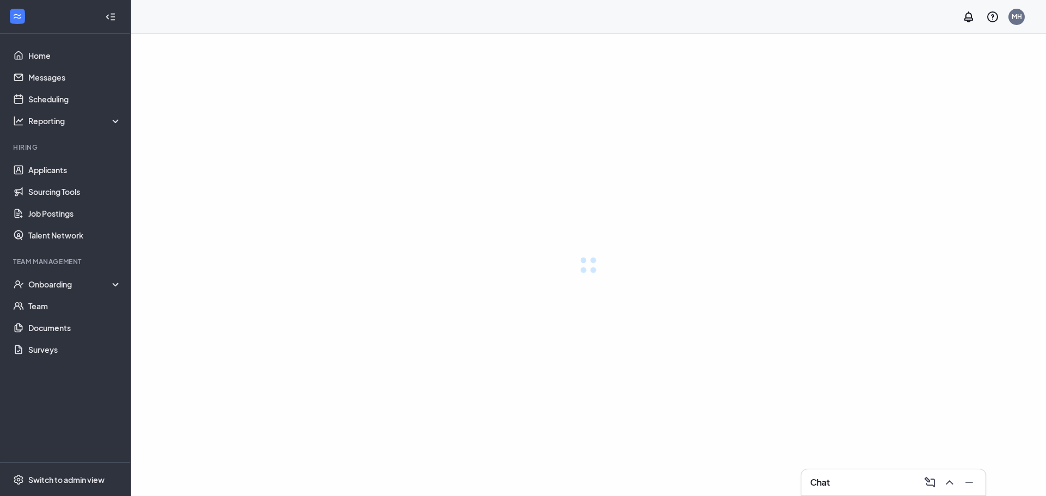 The image size is (1046, 496). Describe the element at coordinates (968, 483) in the screenshot. I see `button: Minimize` at that location.